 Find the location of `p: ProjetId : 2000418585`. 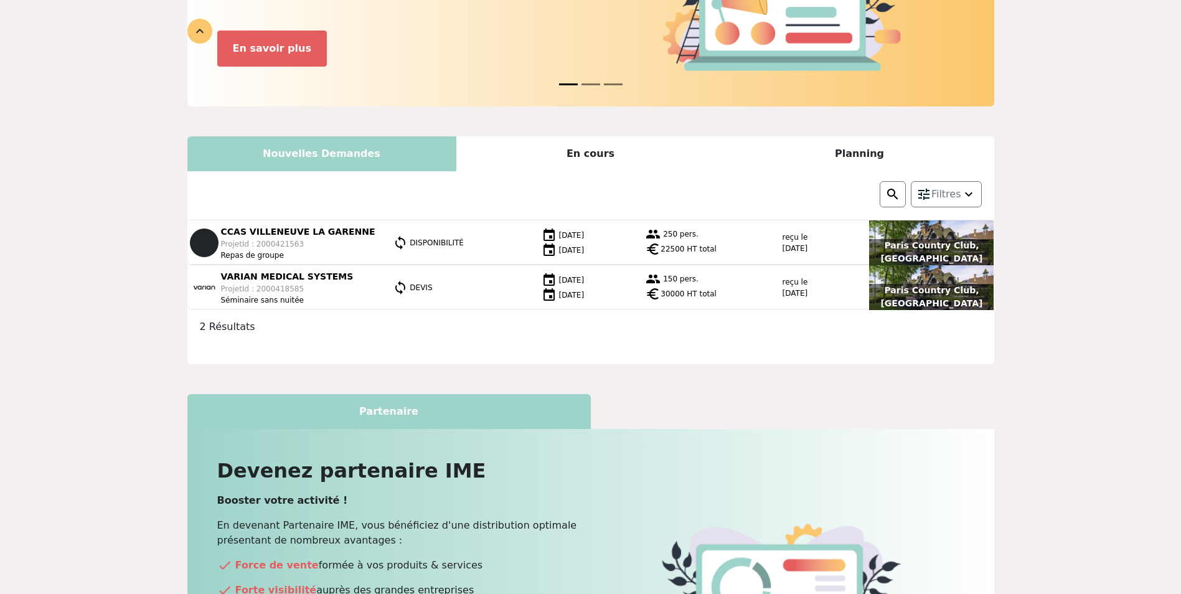

p: ProjetId : 2000418585 is located at coordinates (287, 289).